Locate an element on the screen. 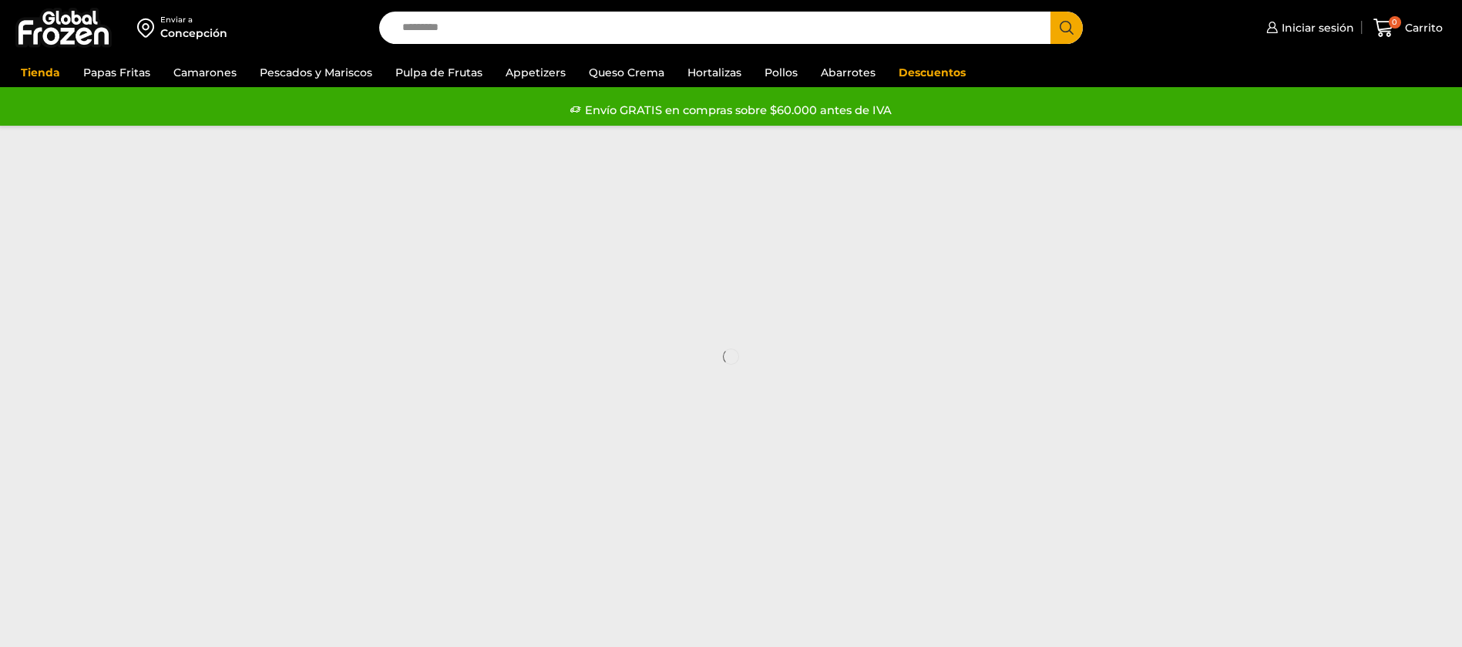 Image resolution: width=1462 pixels, height=647 pixels. a: 0 Carrito is located at coordinates (1408, 28).